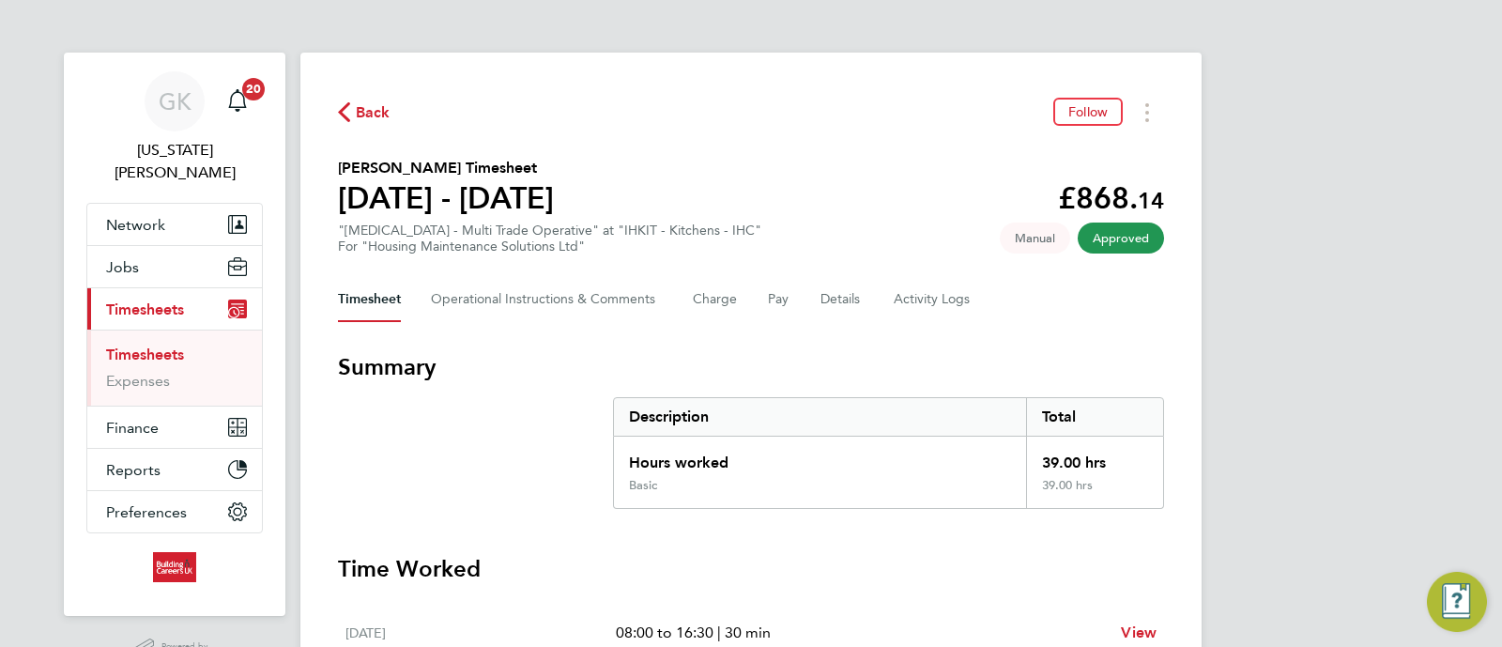 This screenshot has height=647, width=1502. What do you see at coordinates (122, 267) in the screenshot?
I see `span: Jobs` at bounding box center [122, 267].